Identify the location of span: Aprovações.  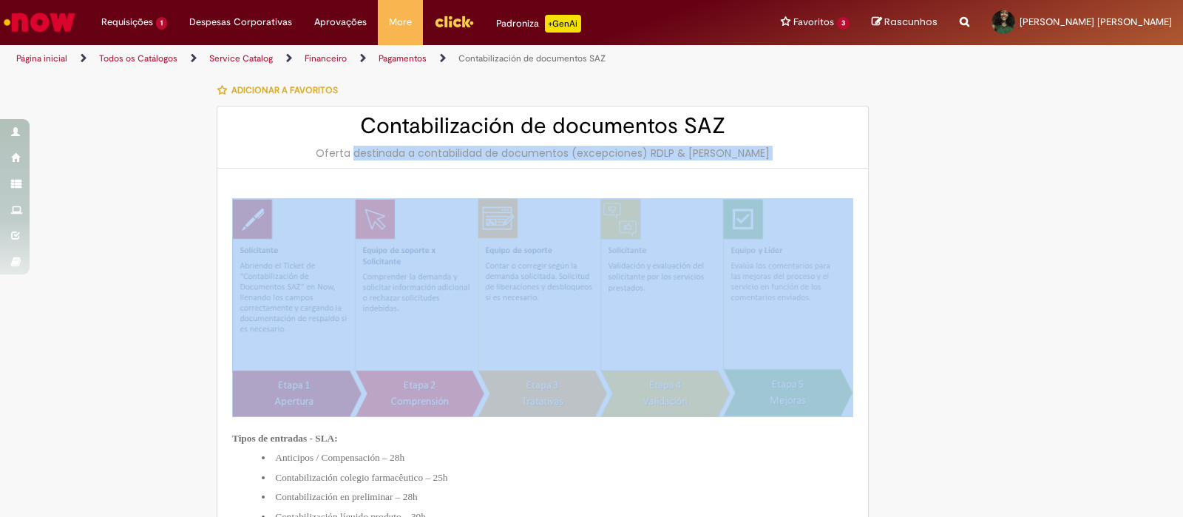
(340, 22).